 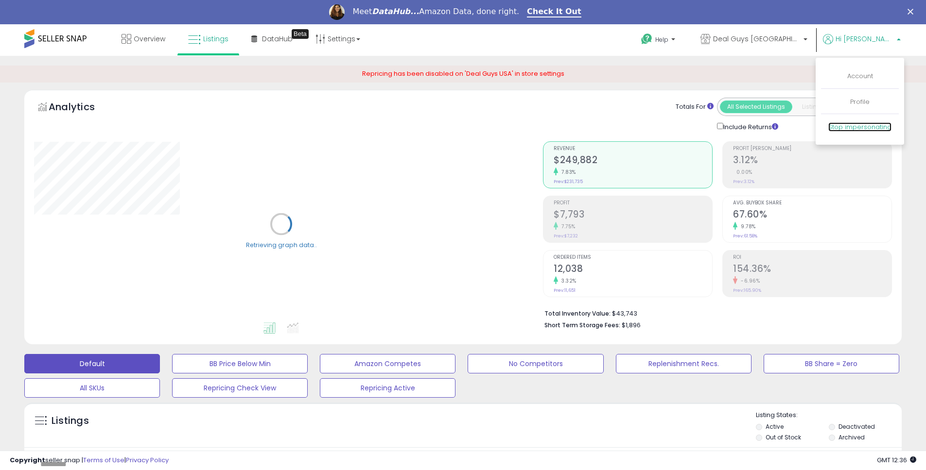 I want to click on a: DataHub, so click(x=272, y=39).